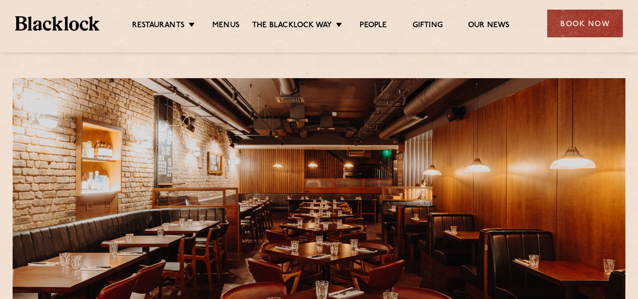  What do you see at coordinates (373, 26) in the screenshot?
I see `a: People` at bounding box center [373, 26].